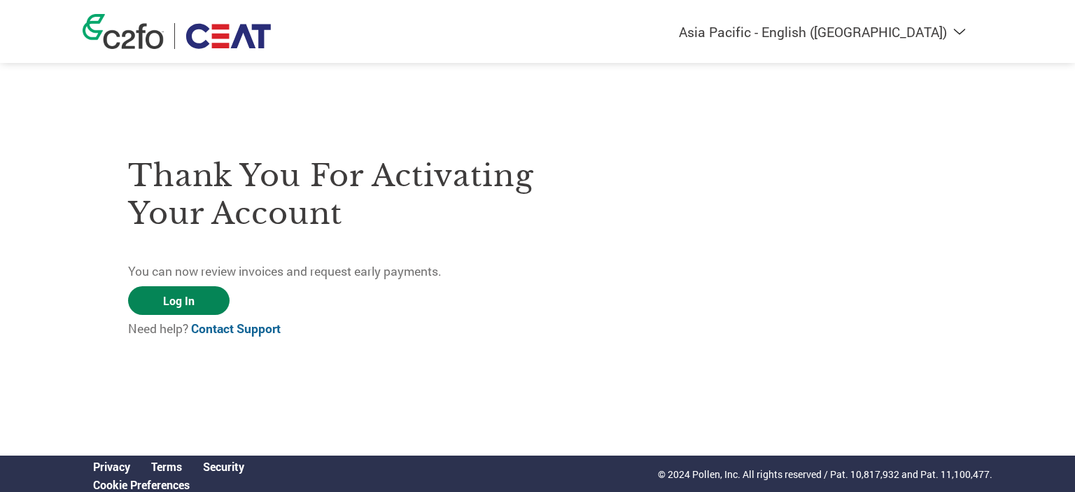 Image resolution: width=1075 pixels, height=492 pixels. What do you see at coordinates (178, 300) in the screenshot?
I see `a: Log In` at bounding box center [178, 300].